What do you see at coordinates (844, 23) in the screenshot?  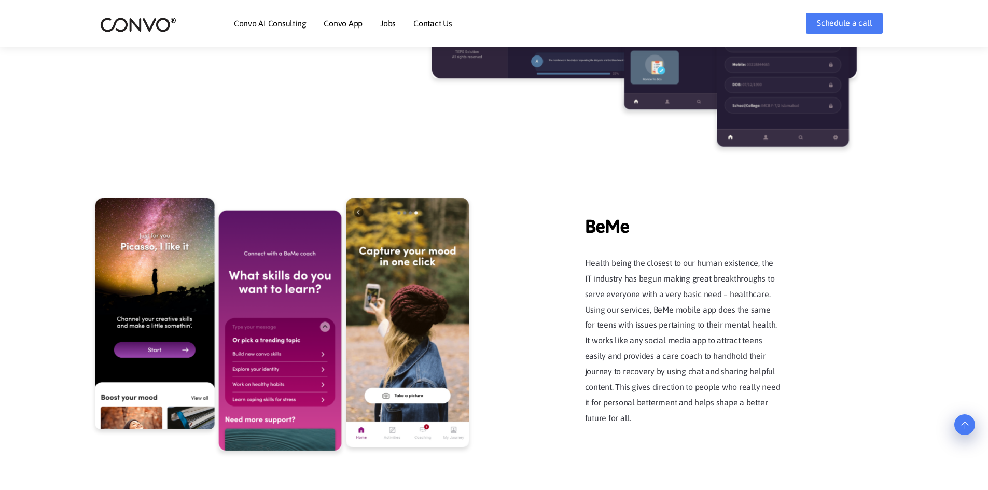 I see `a: Schedule a call` at bounding box center [844, 23].